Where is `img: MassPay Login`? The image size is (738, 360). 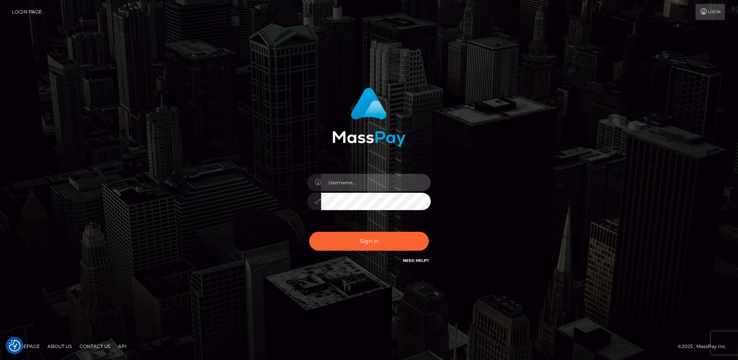 img: MassPay Login is located at coordinates (369, 117).